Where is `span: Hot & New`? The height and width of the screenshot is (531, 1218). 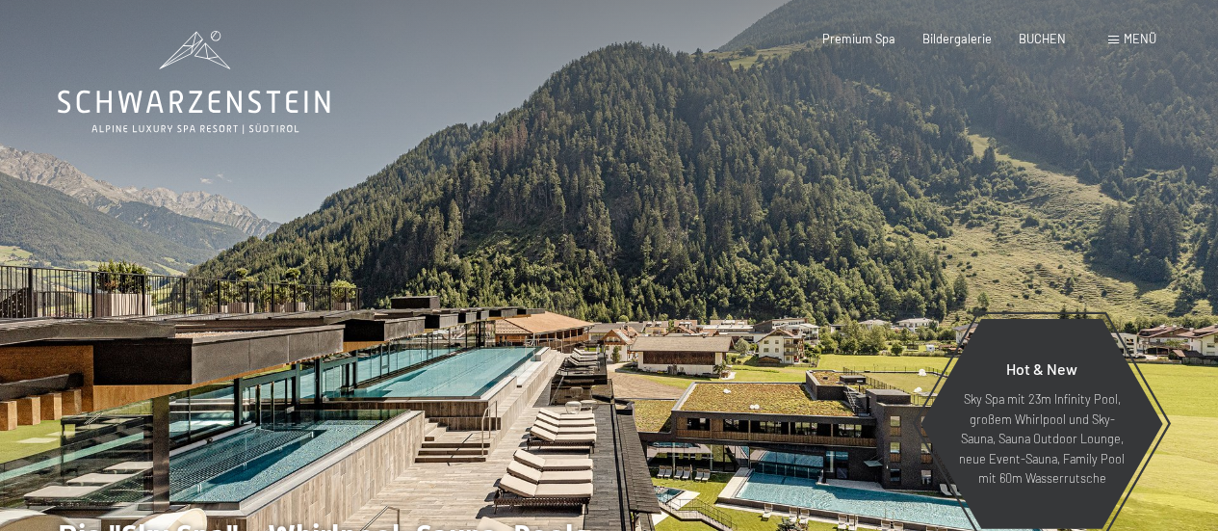
span: Hot & New is located at coordinates (1042, 368).